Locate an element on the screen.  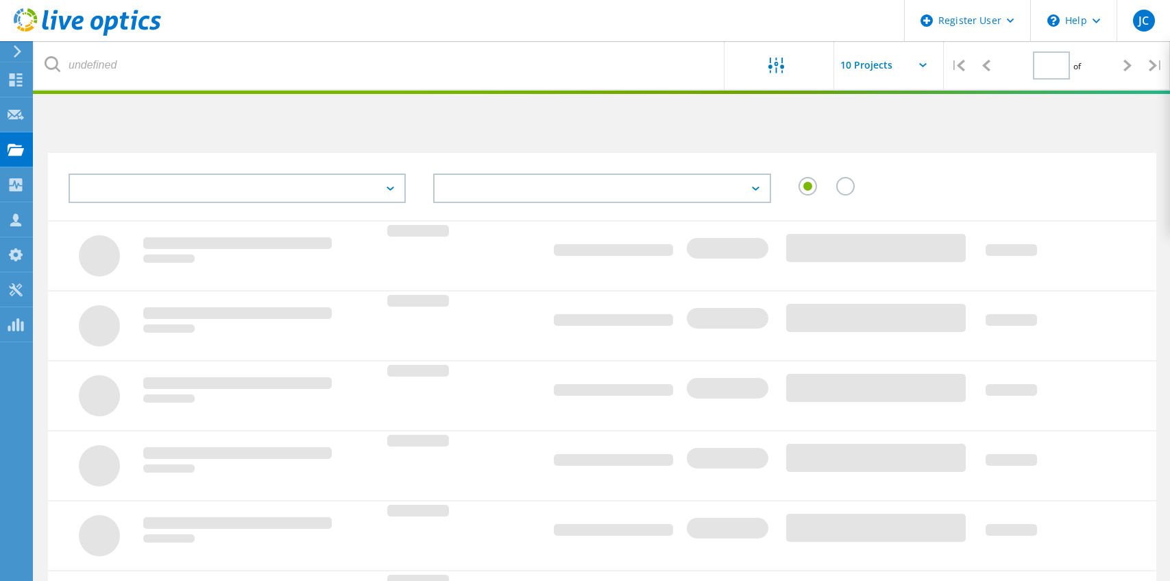
span: JC is located at coordinates (1143, 21).